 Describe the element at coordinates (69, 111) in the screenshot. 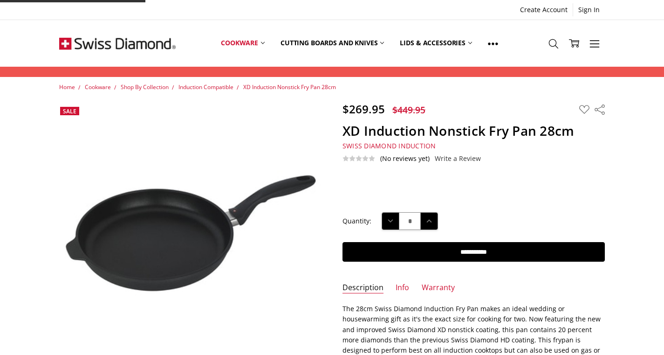

I see `span: Sale` at that location.